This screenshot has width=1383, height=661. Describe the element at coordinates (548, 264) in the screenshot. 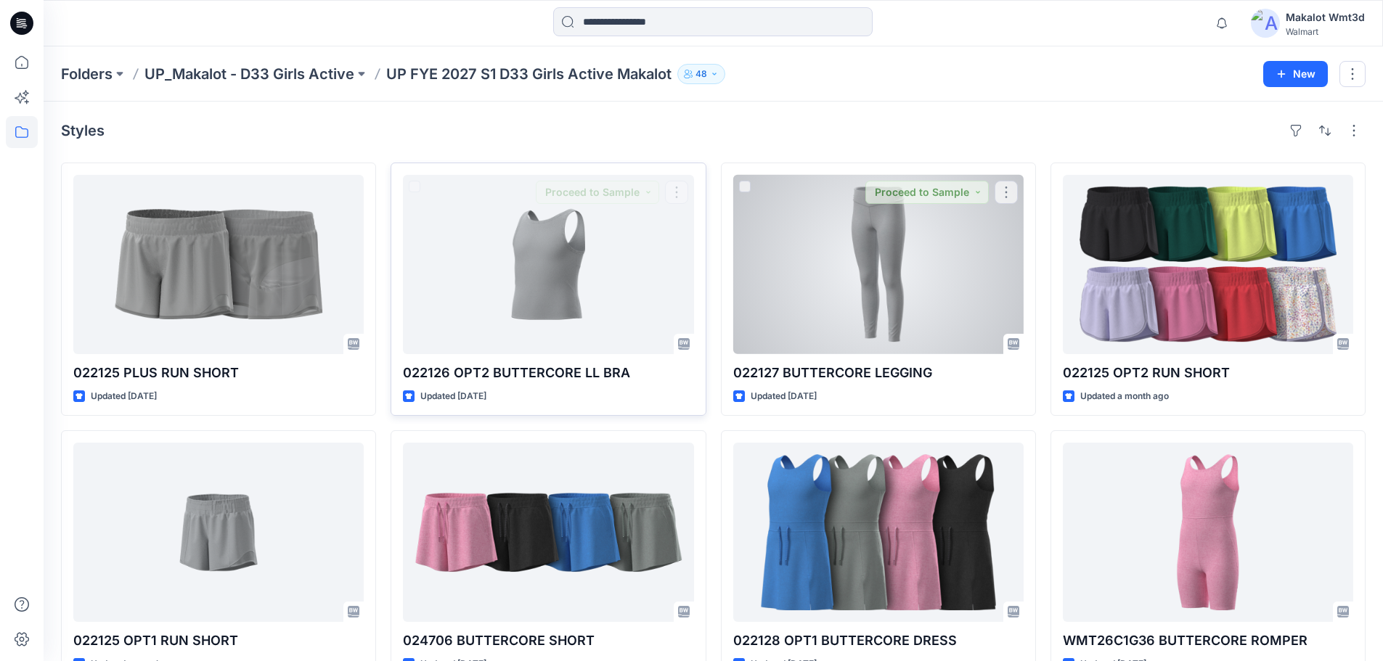

I see `a: 022126 OPT2 BUTTERCORE LL BRA` at that location.